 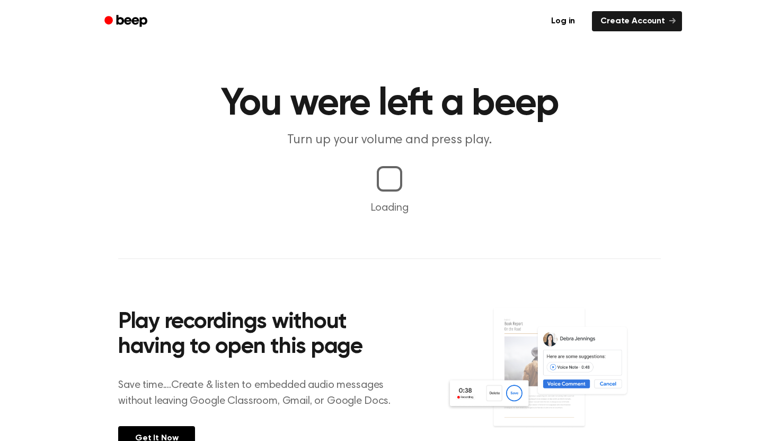 What do you see at coordinates (261, 393) in the screenshot?
I see `p: Save time....Create & listen to embedded audio messages without leaving Google Classroom, Gmail, ...` at bounding box center [261, 393].